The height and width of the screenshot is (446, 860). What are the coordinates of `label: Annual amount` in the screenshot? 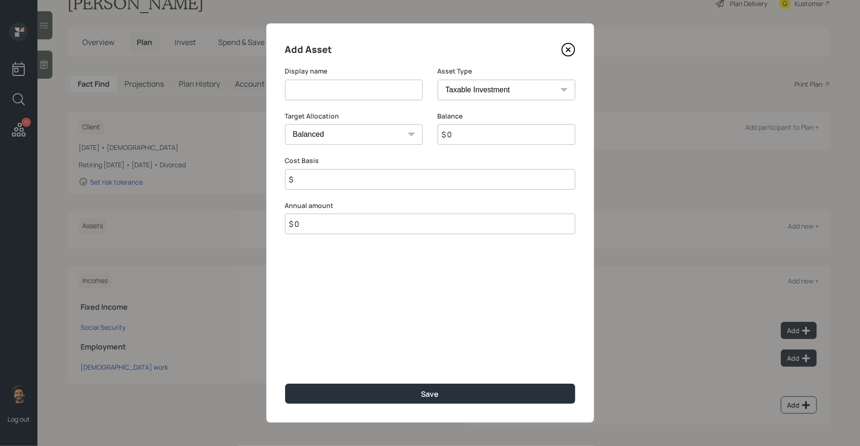 It's located at (430, 205).